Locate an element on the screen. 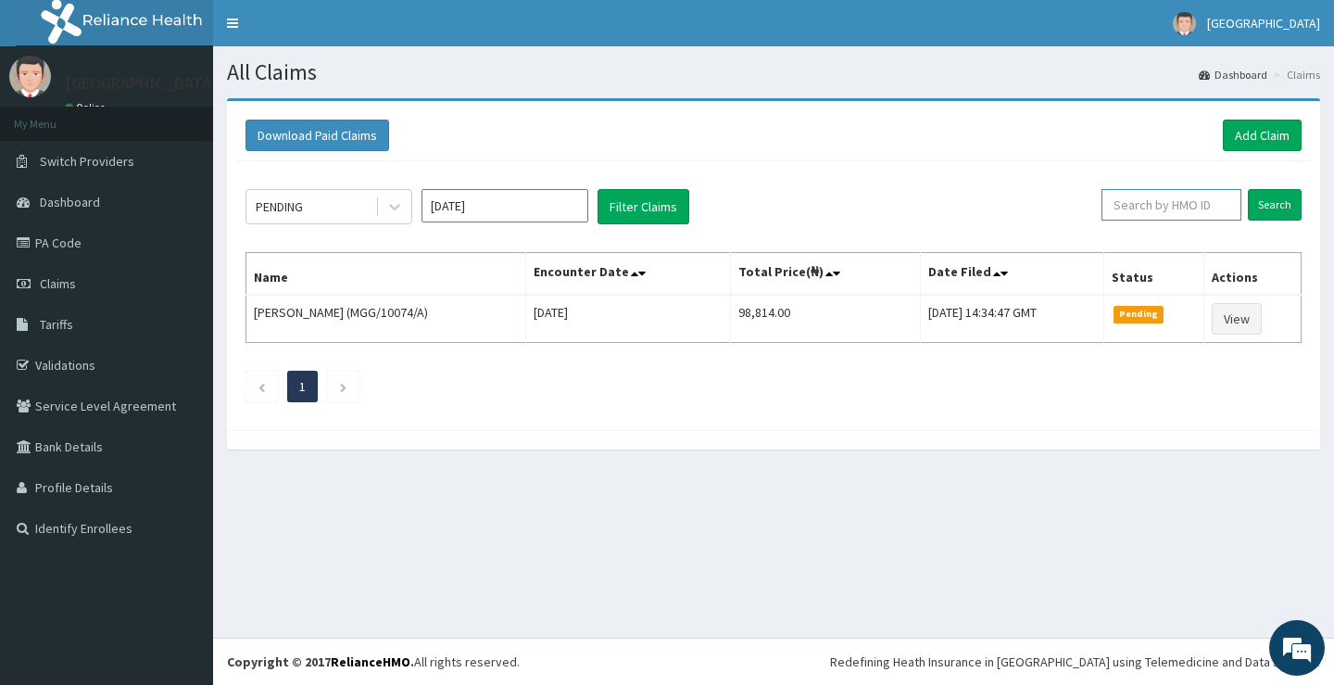 The image size is (1334, 685). a: Next page is located at coordinates (343, 386).